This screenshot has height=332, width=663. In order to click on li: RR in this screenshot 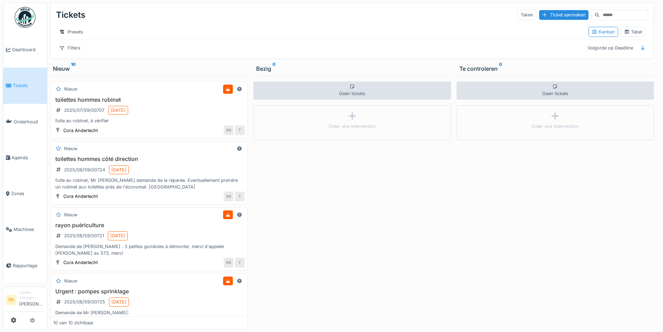, I will do `click(11, 300)`.